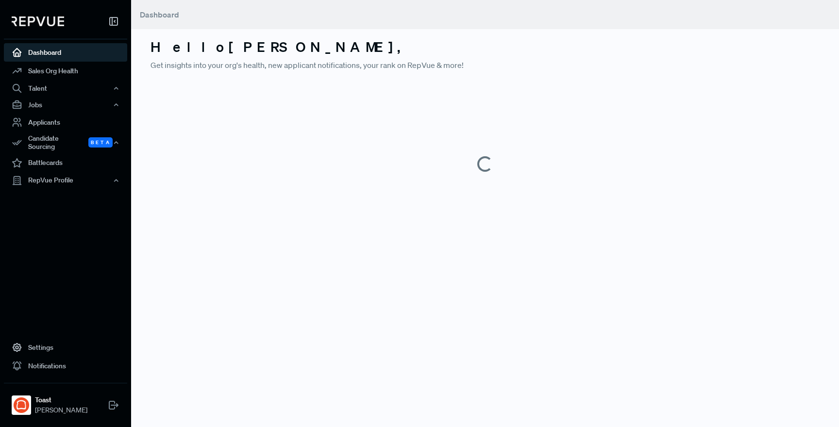 This screenshot has height=427, width=839. I want to click on a: Battlecards, so click(66, 163).